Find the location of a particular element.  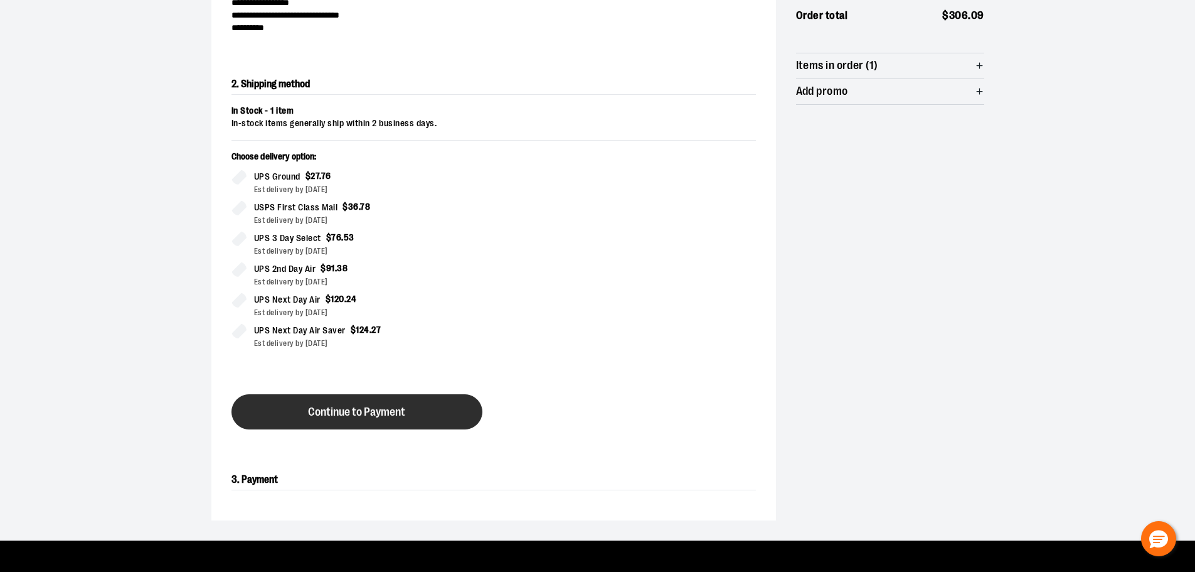

span: UPS Ground is located at coordinates (277, 176).